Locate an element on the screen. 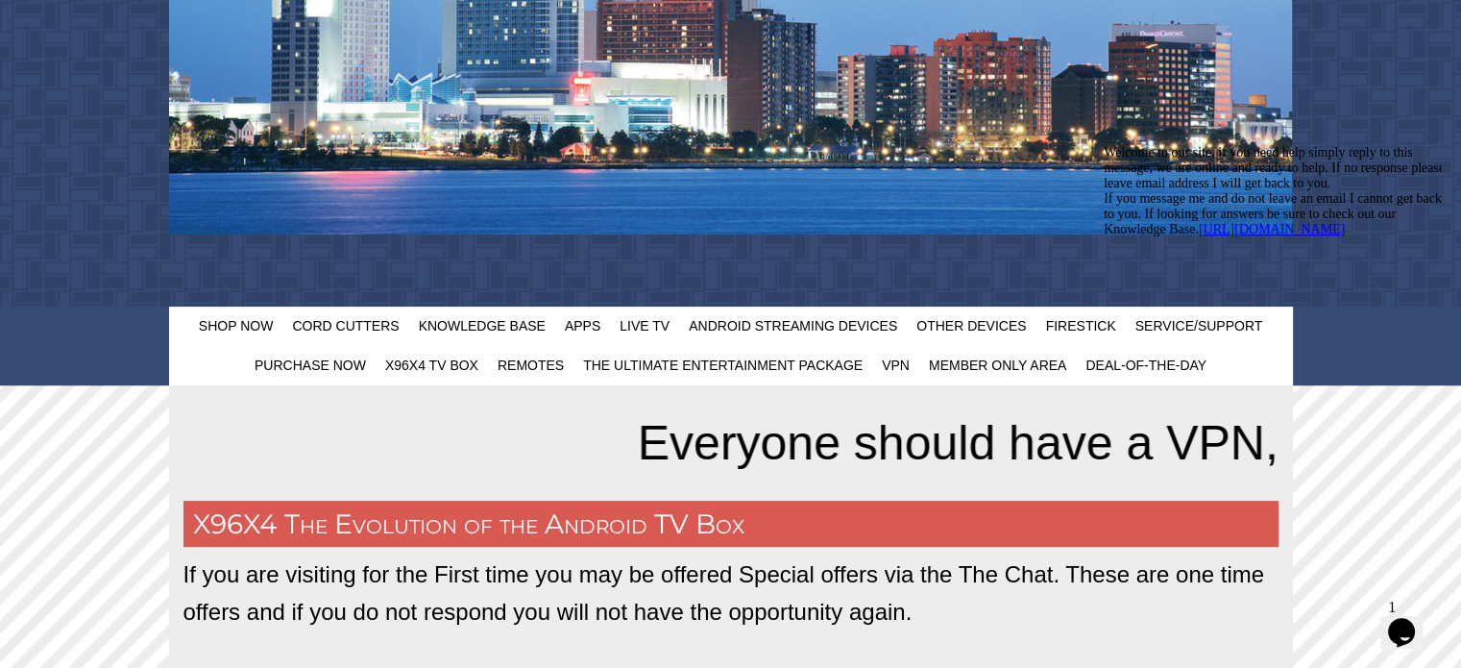 Image resolution: width=1461 pixels, height=668 pixels. span: X96X4 The Evolution of the Android TV Box is located at coordinates (469, 523).